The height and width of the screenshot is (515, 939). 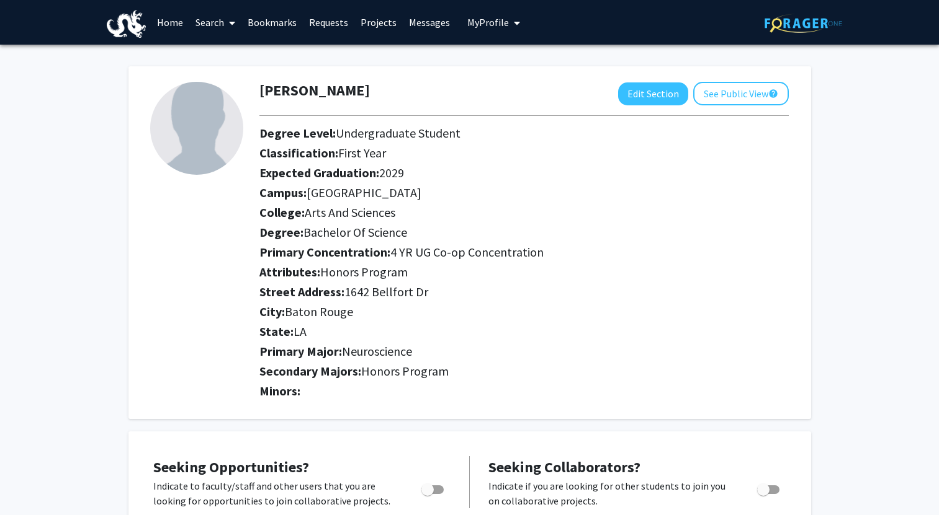 I want to click on span: My Profile, so click(x=488, y=22).